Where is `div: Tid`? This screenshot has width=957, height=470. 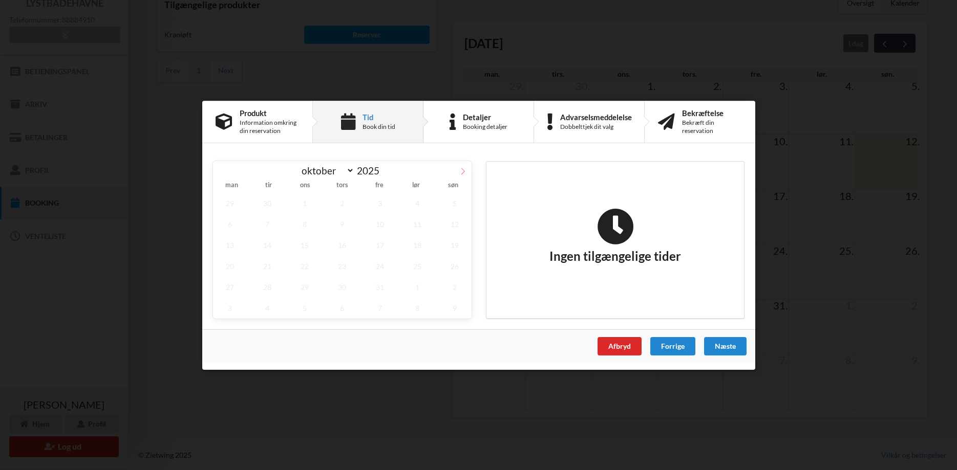 div: Tid is located at coordinates (378, 117).